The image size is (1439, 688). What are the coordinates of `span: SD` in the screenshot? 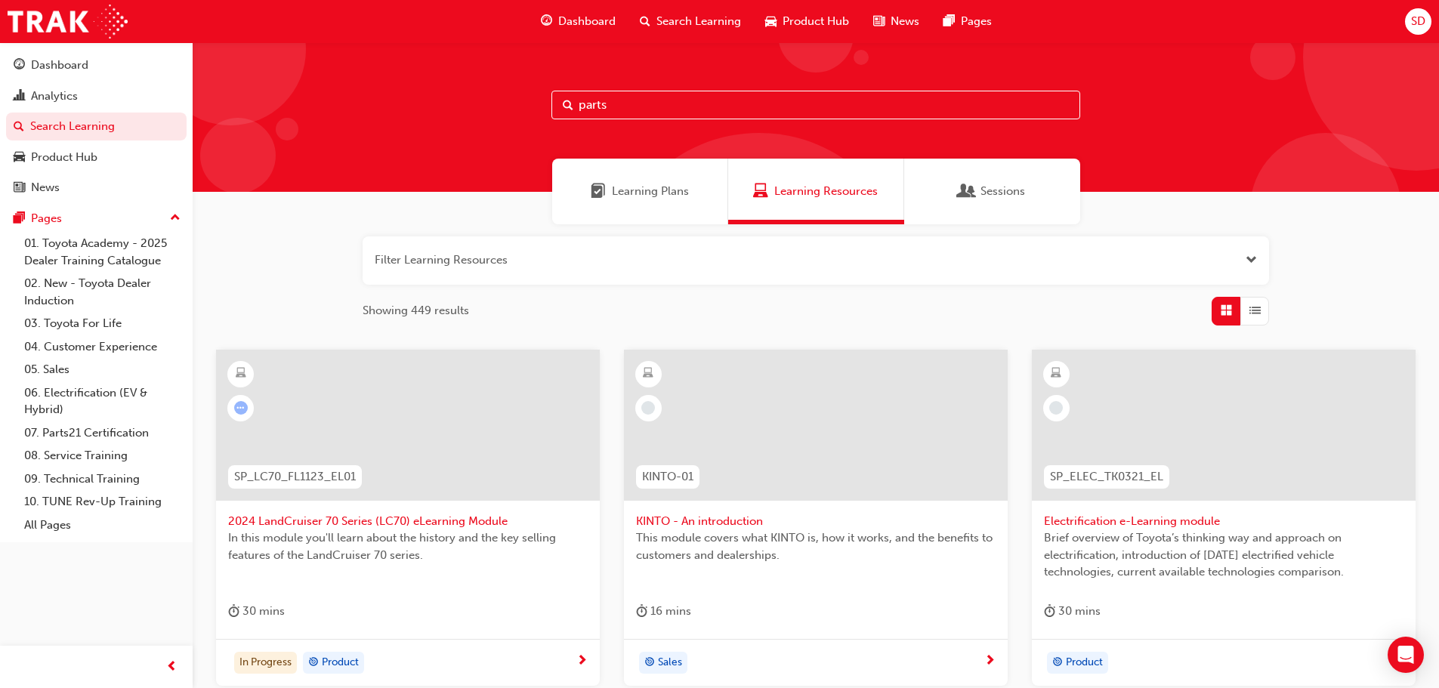 It's located at (1417, 21).